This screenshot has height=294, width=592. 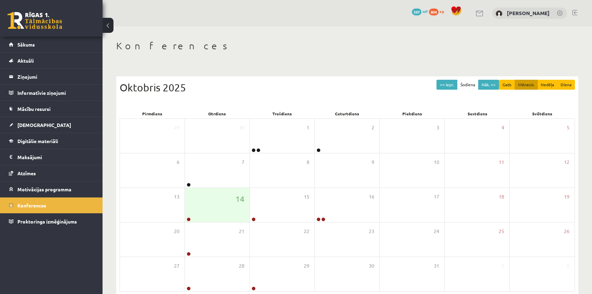 What do you see at coordinates (307, 231) in the screenshot?
I see `span: 22` at bounding box center [307, 231].